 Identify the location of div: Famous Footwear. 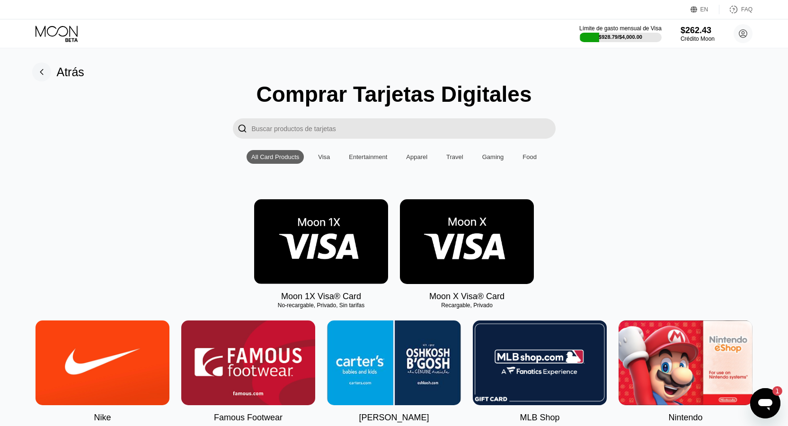
(248, 418).